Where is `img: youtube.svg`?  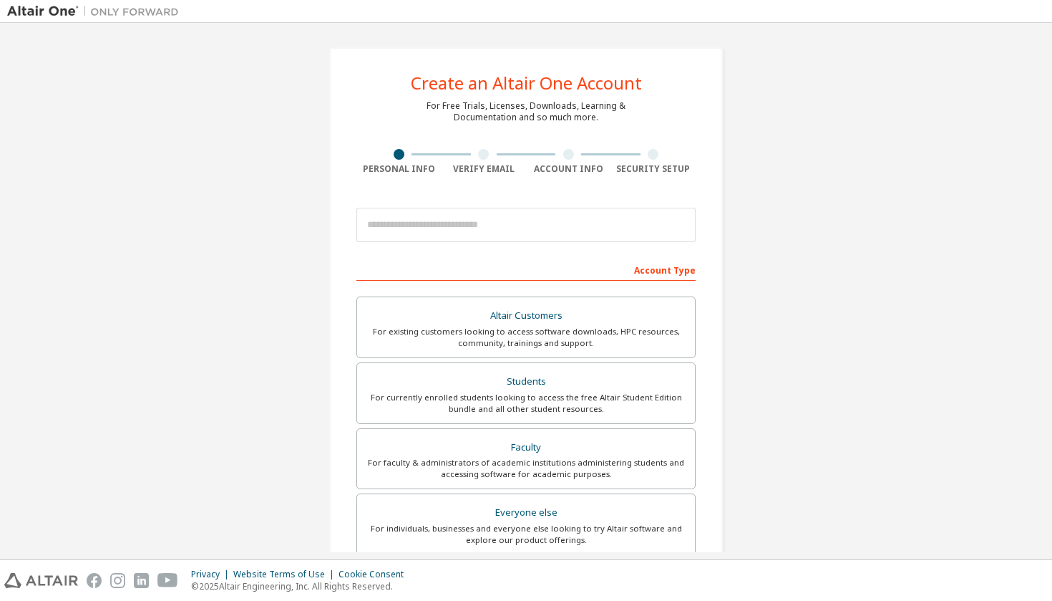
img: youtube.svg is located at coordinates (168, 580).